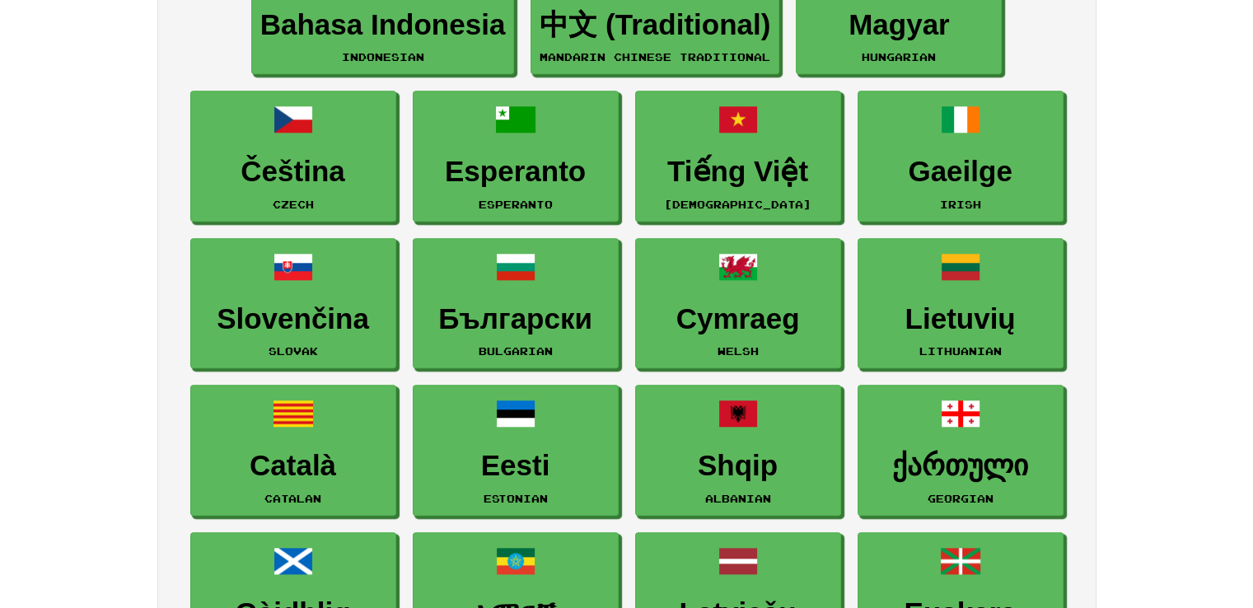  Describe the element at coordinates (961, 319) in the screenshot. I see `h3: Lietuvių` at that location.